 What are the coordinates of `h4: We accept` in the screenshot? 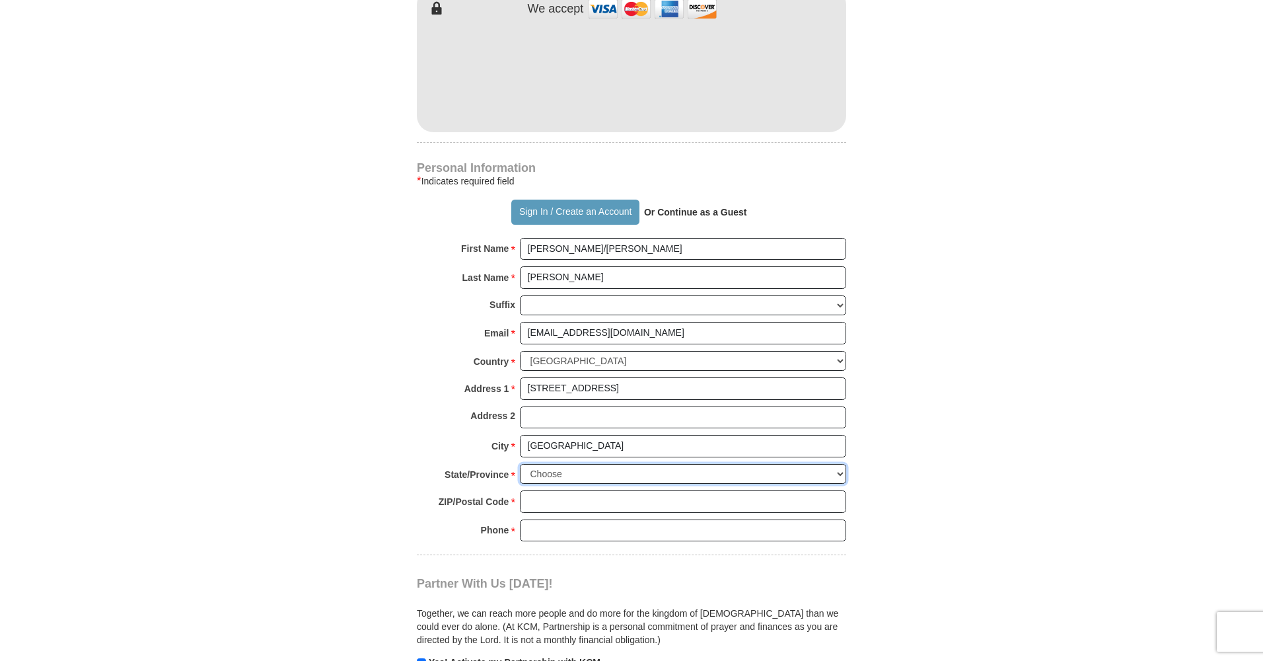 It's located at (556, 9).